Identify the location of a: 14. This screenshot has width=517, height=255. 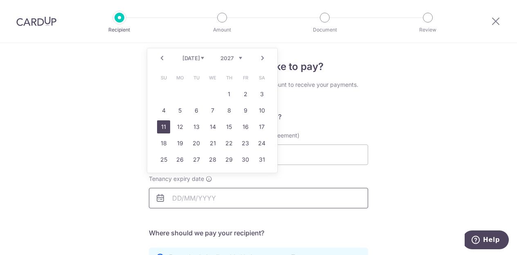
(213, 127).